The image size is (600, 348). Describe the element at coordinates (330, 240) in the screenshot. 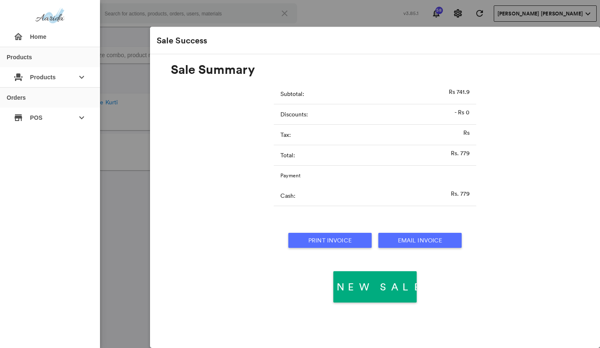

I see `button: Print Invoice` at that location.